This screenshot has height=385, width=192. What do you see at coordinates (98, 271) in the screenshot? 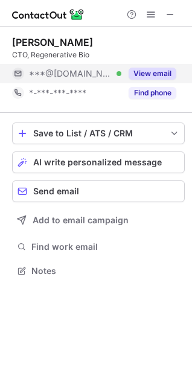
I see `button: Notes` at bounding box center [98, 271].